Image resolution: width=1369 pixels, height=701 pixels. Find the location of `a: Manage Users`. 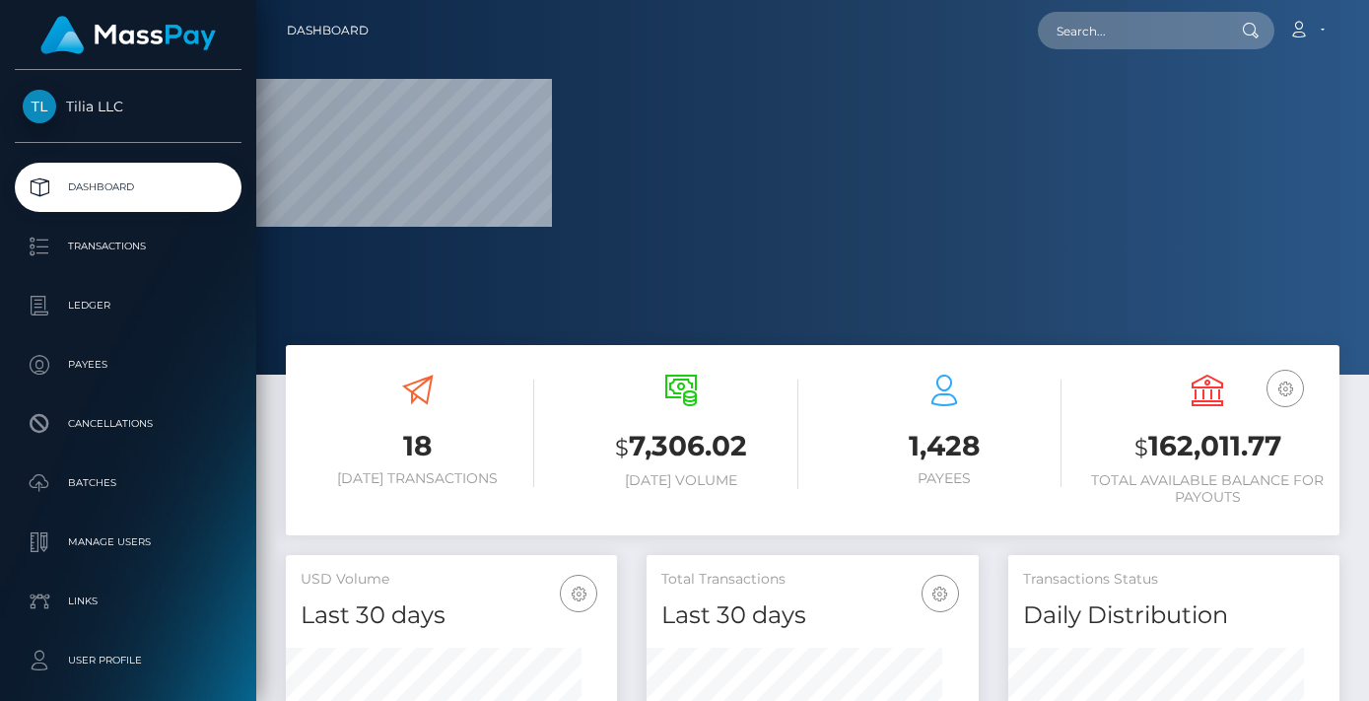

a: Manage Users is located at coordinates (128, 542).